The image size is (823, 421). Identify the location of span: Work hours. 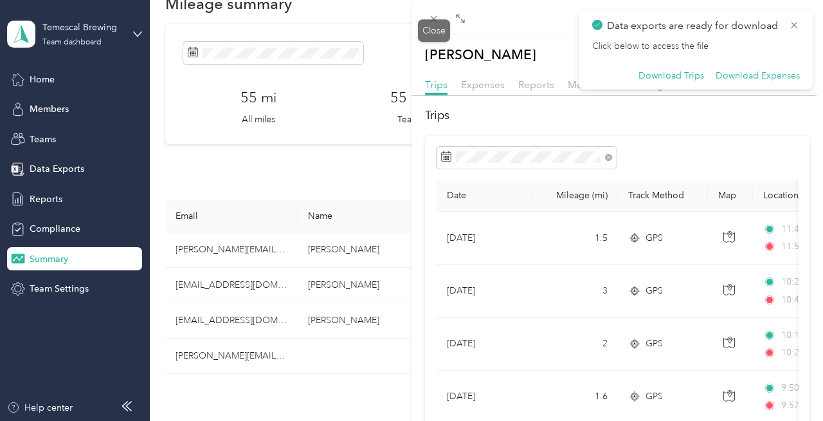
(760, 84).